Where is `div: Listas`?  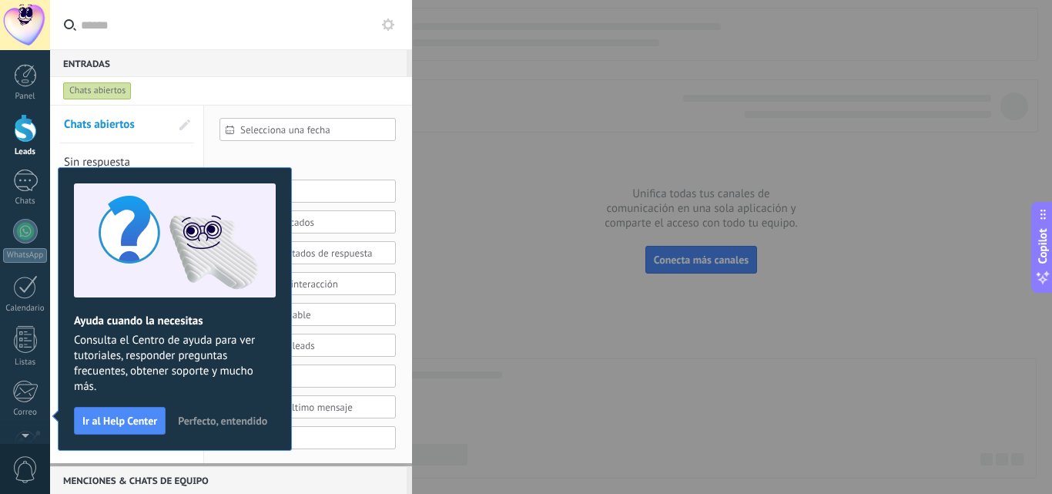 div: Listas is located at coordinates (25, 362).